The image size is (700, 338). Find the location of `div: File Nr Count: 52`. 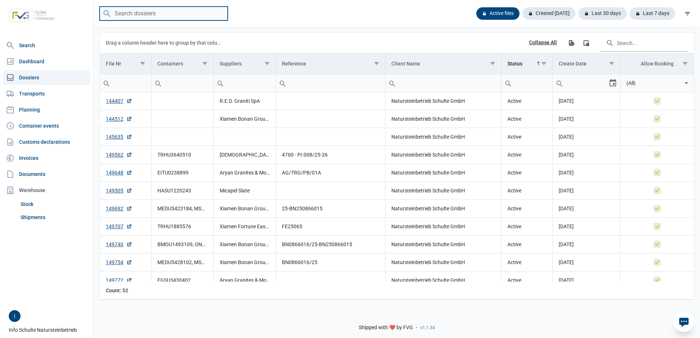

div: File Nr Count: 52 is located at coordinates (126, 291).